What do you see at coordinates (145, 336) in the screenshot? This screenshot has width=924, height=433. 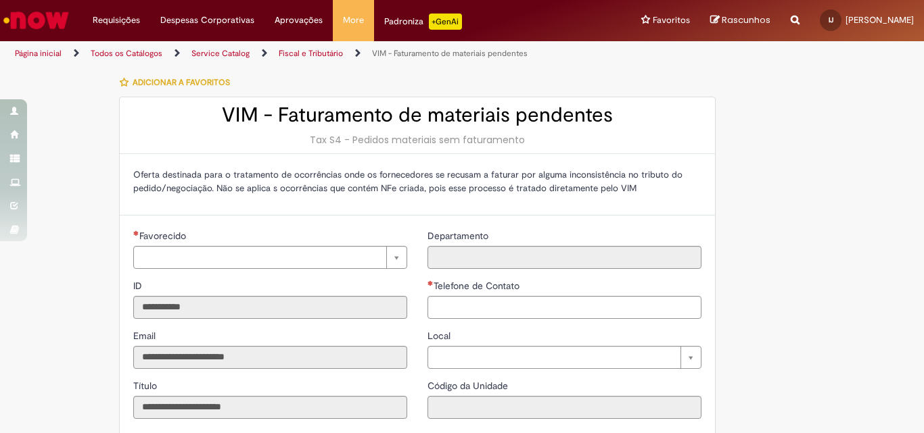 I see `label: Somente leitura - Email` at bounding box center [145, 336].